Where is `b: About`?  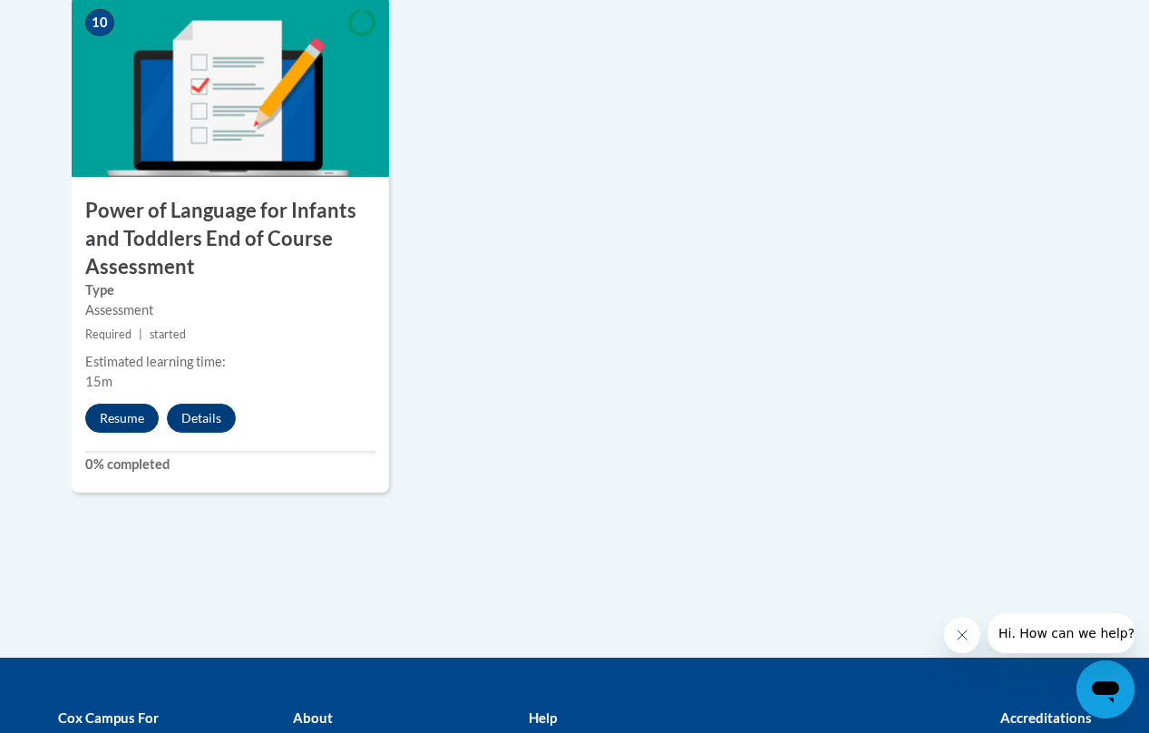 b: About is located at coordinates (313, 717).